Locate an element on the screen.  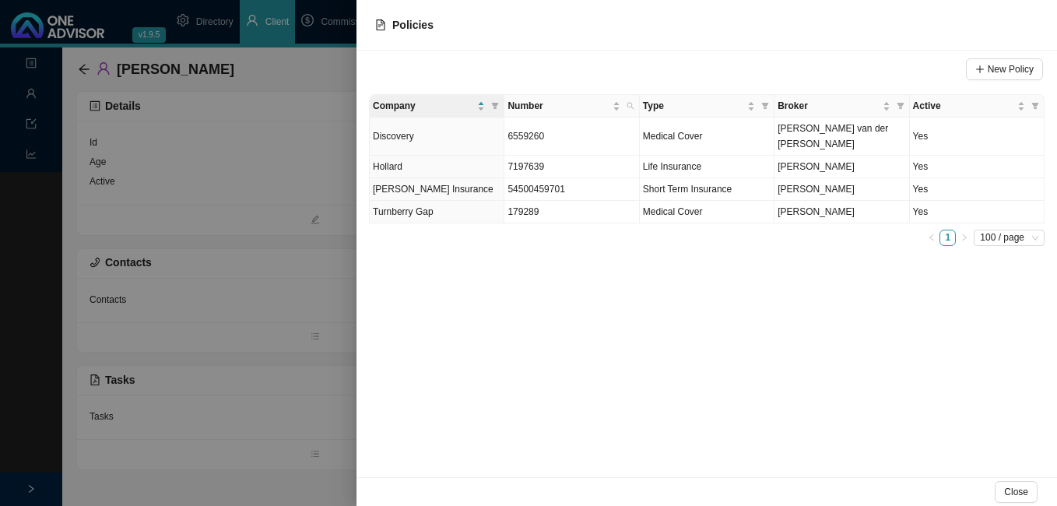
button: right is located at coordinates (963, 237).